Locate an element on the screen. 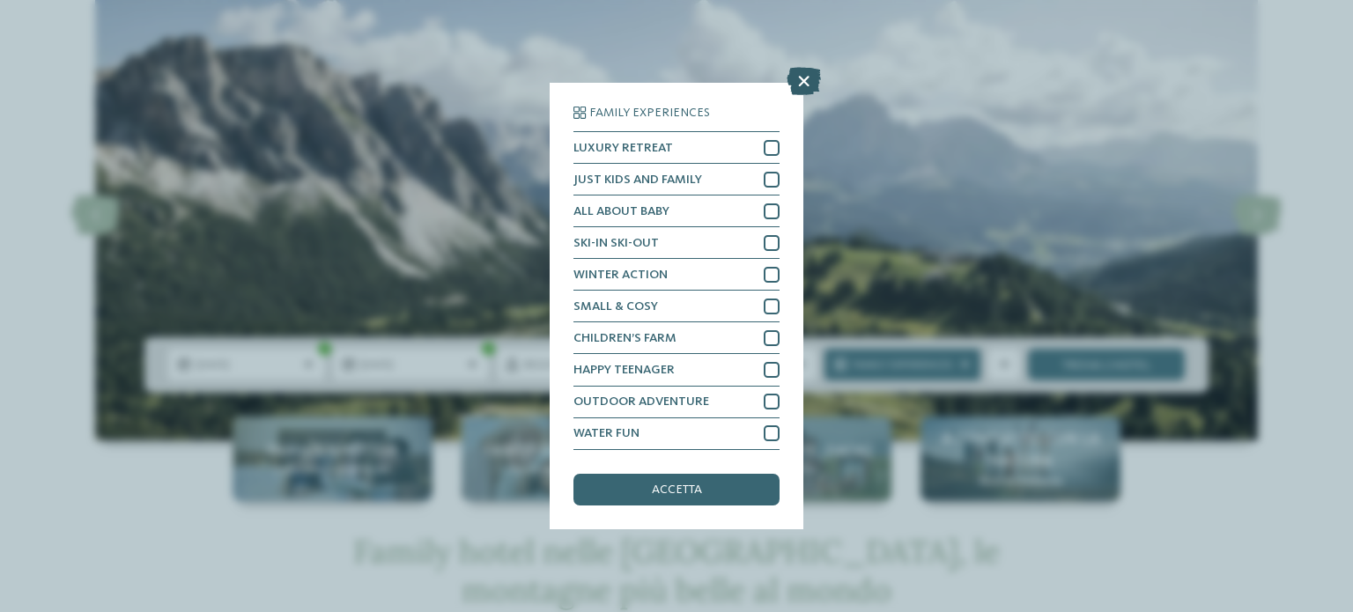 Image resolution: width=1353 pixels, height=612 pixels. span: LUXURY RETREAT is located at coordinates (623, 148).